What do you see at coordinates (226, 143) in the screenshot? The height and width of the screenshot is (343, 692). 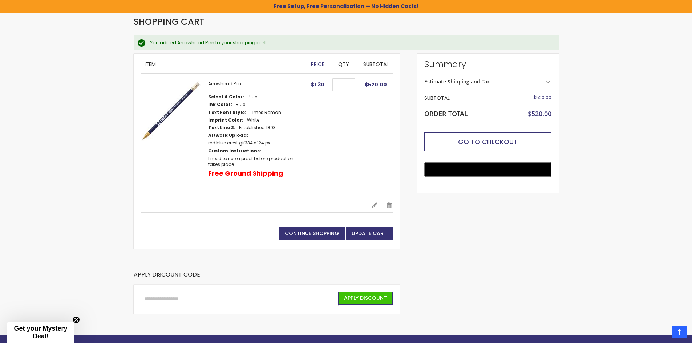 I see `a: red blue crest.gif` at bounding box center [226, 143].